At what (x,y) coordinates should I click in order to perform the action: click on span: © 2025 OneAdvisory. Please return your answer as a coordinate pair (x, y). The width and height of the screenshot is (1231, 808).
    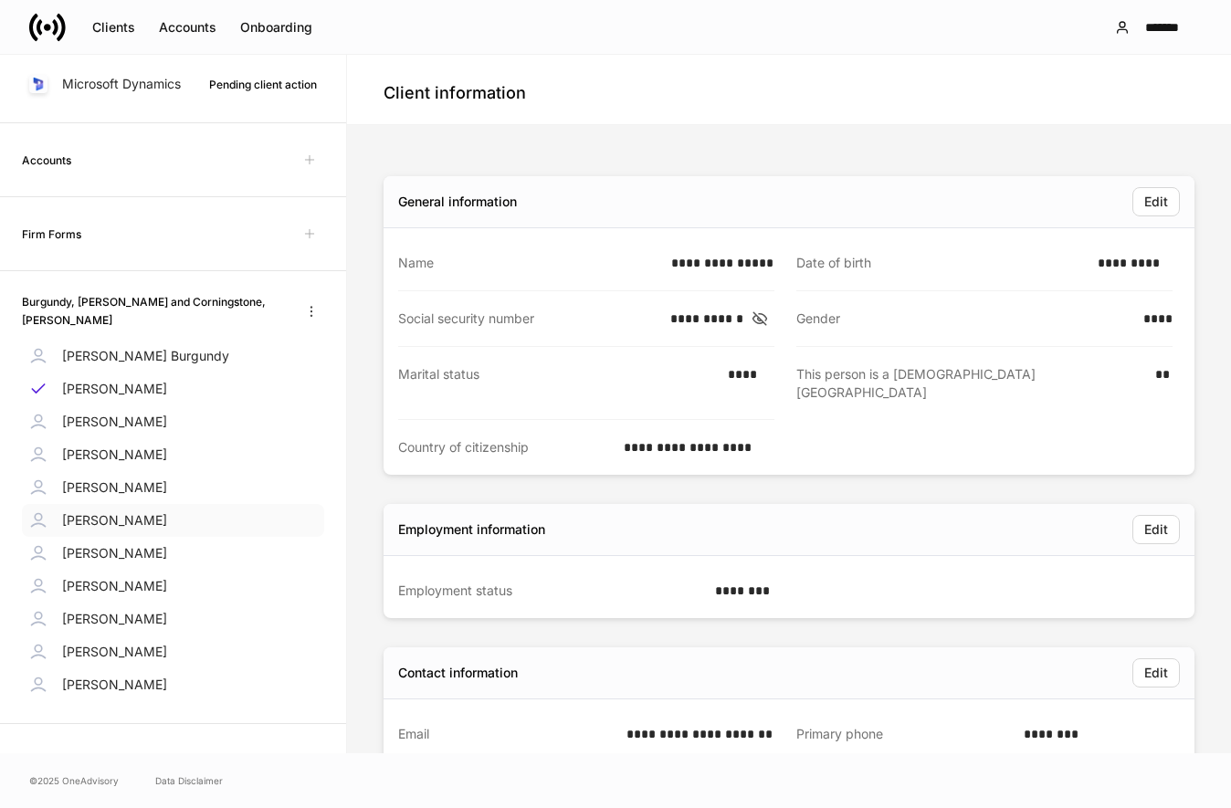
    Looking at the image, I should click on (74, 781).